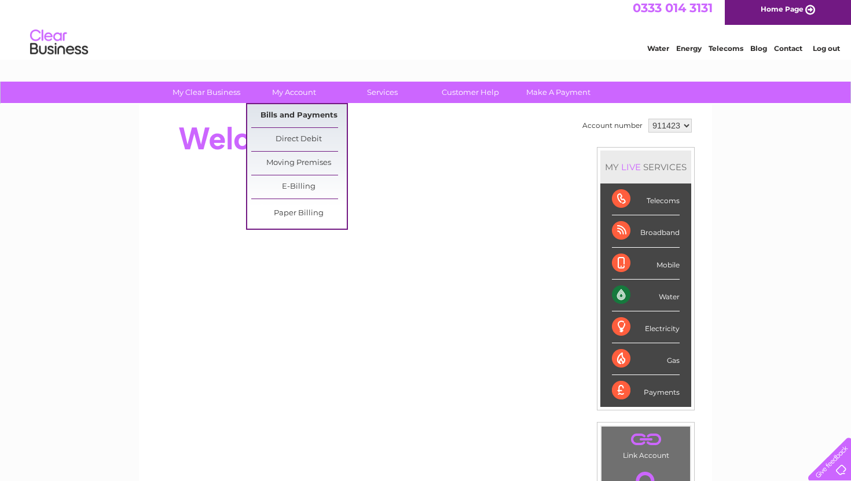  Describe the element at coordinates (206, 92) in the screenshot. I see `a: My Clear Business` at that location.